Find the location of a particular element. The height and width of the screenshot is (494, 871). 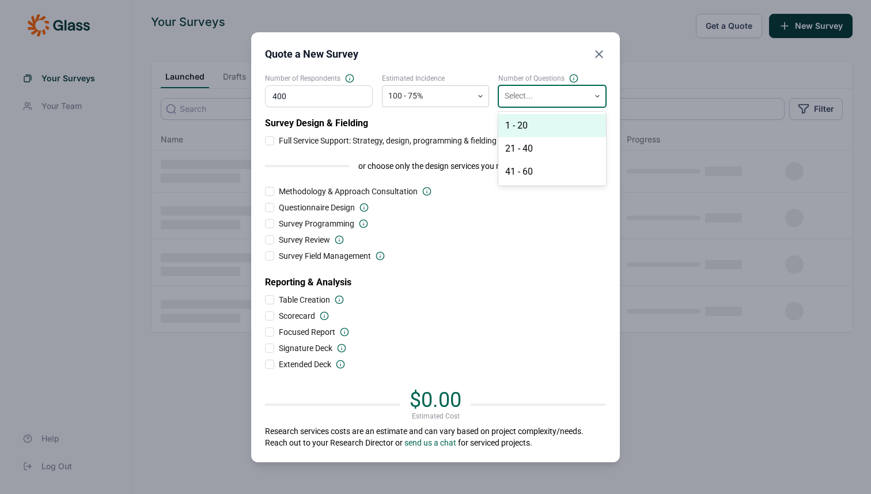

span: Signature Deck is located at coordinates (305, 348).